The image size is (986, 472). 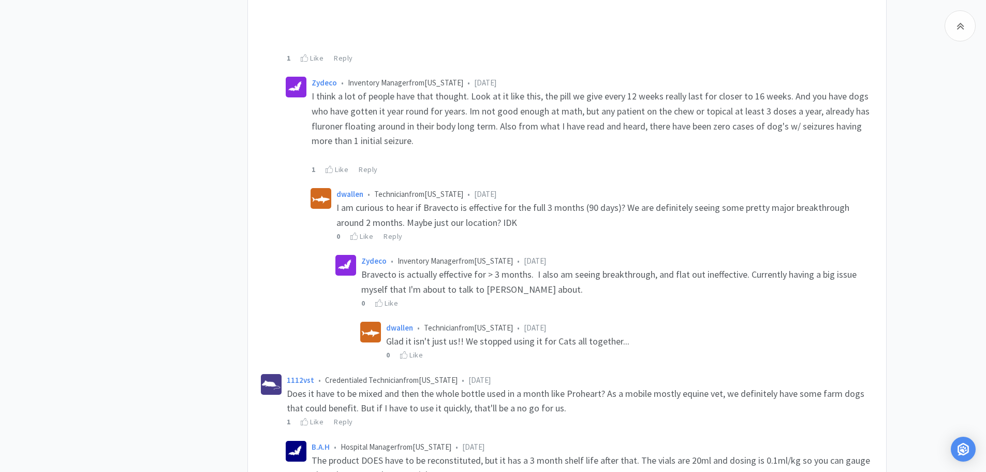 What do you see at coordinates (592, 118) in the screenshot?
I see `span: I think a lot of people have that thought. Look at it like this, the pill we give every 12 weeks ...` at bounding box center [592, 118].